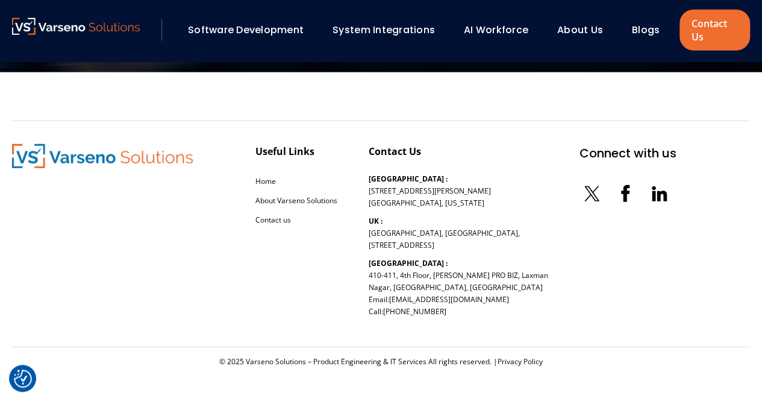 The image size is (762, 401). What do you see at coordinates (375, 221) in the screenshot?
I see `b: UK :` at bounding box center [375, 221].